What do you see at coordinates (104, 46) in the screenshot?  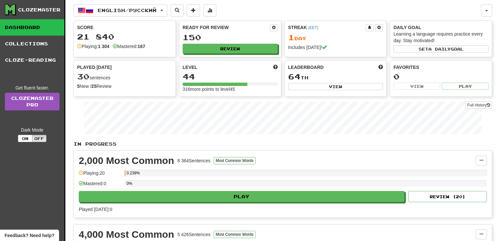 I see `strong: 1 304` at bounding box center [104, 46].